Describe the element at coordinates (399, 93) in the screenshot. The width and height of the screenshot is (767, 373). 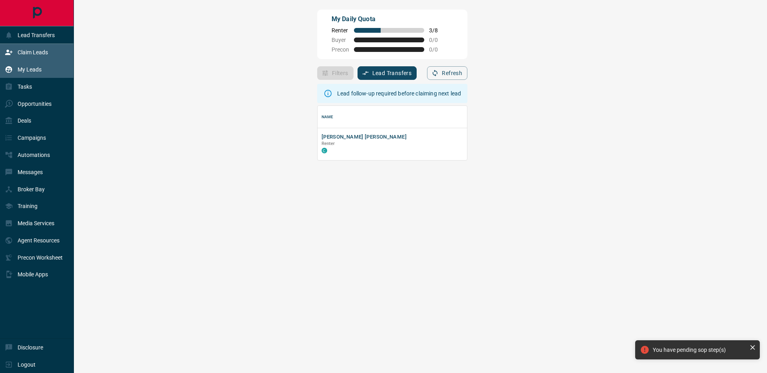
I see `div: Lead follow-up required before claiming next lead` at that location.